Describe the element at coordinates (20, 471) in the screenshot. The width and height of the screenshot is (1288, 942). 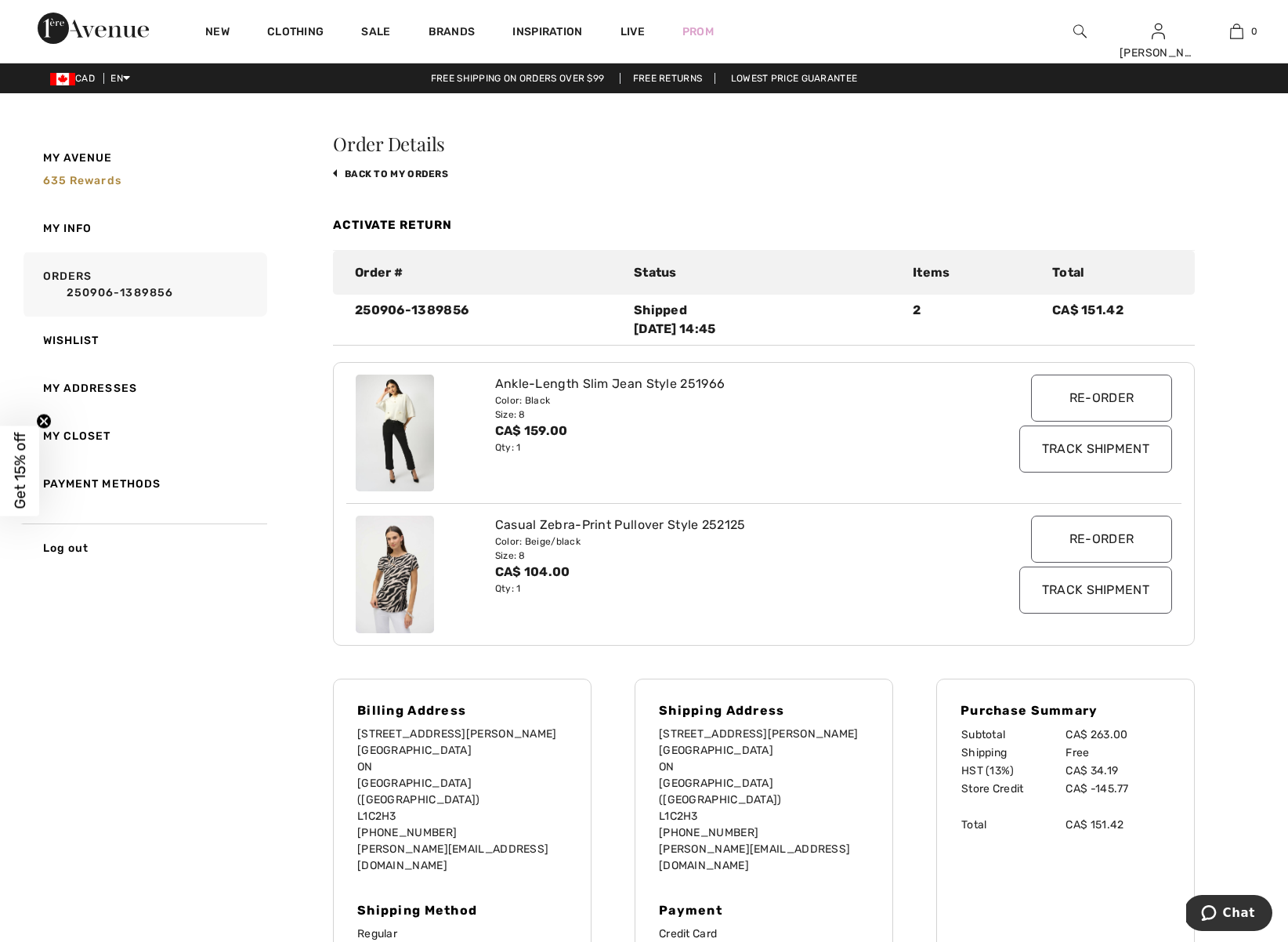
I see `span: Get 15% off` at that location.